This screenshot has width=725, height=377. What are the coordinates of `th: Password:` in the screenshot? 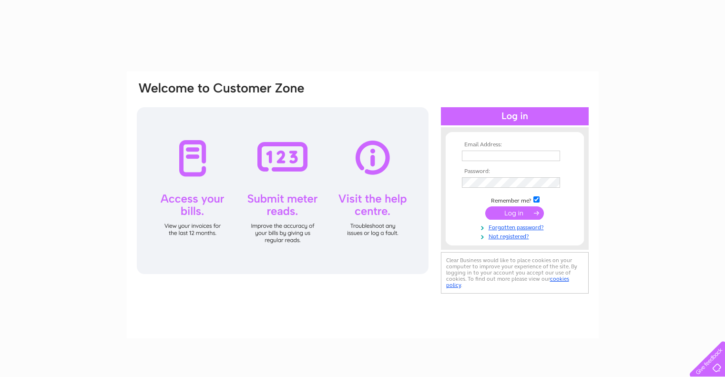 It's located at (515, 172).